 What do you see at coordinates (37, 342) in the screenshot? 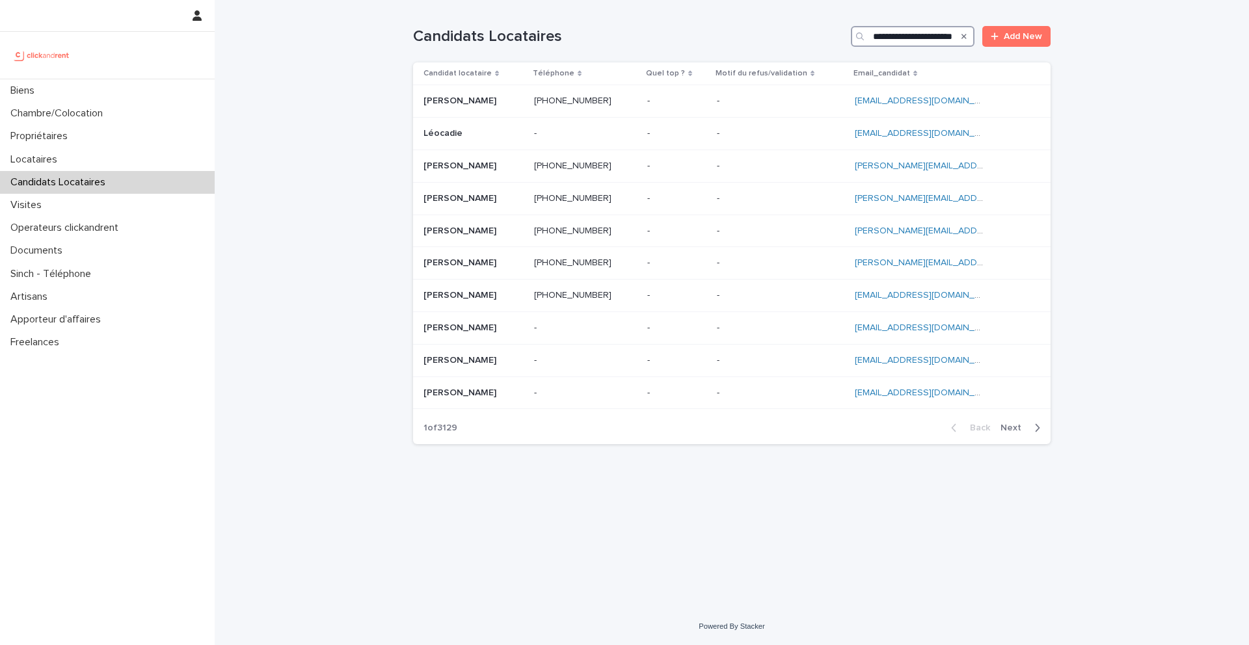
I see `p: Freelances` at bounding box center [37, 342].